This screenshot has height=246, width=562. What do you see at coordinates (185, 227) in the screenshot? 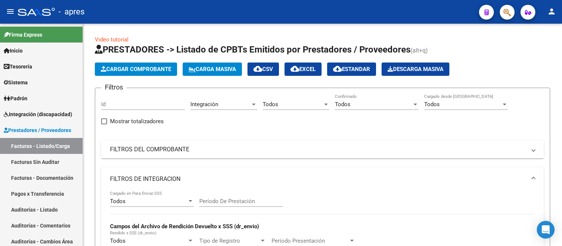
I see `strong: Campos del Archivo de Rendición Devuelto x SSS (dr_envio)` at bounding box center [185, 227].